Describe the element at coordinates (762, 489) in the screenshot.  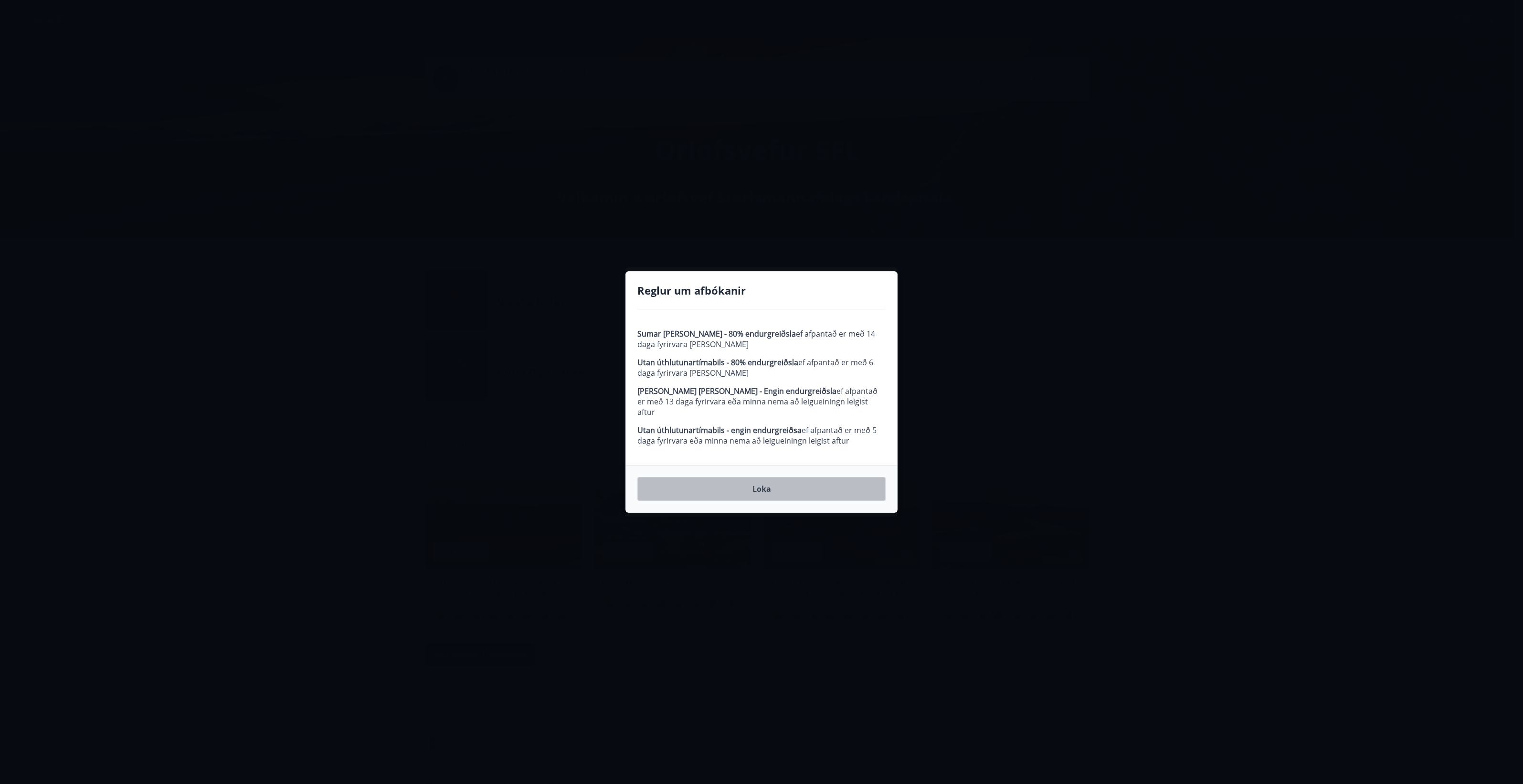
I see `button: Loka` at that location.